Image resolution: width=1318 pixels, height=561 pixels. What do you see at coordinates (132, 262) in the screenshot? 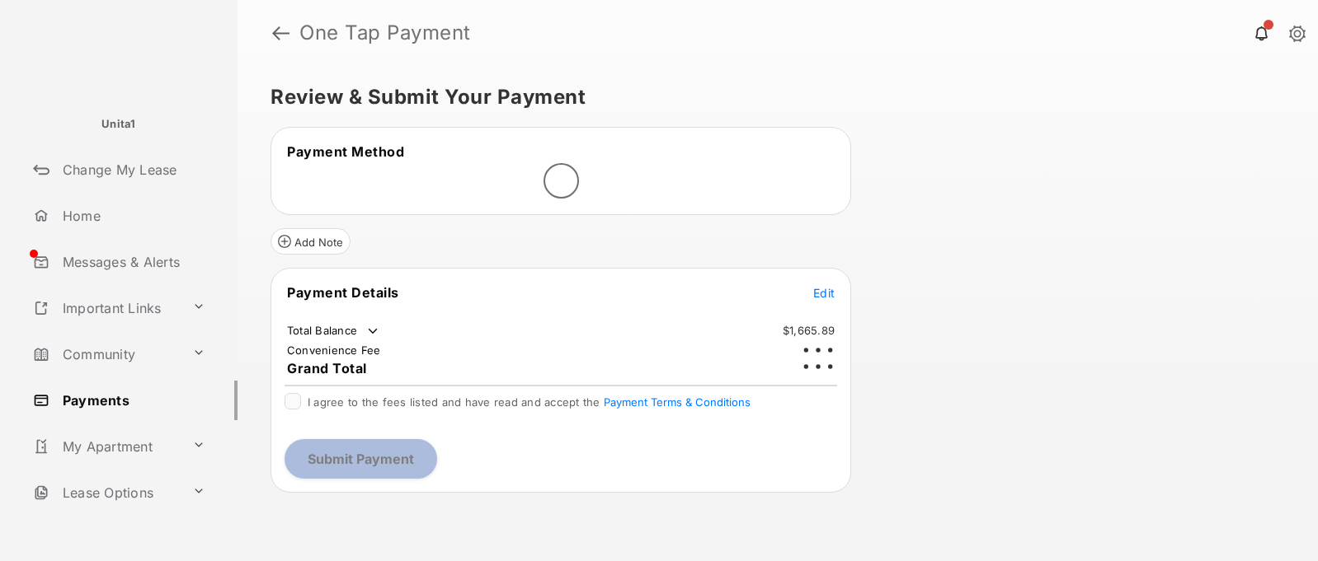
I see `a: Messages & Alerts` at bounding box center [132, 262].